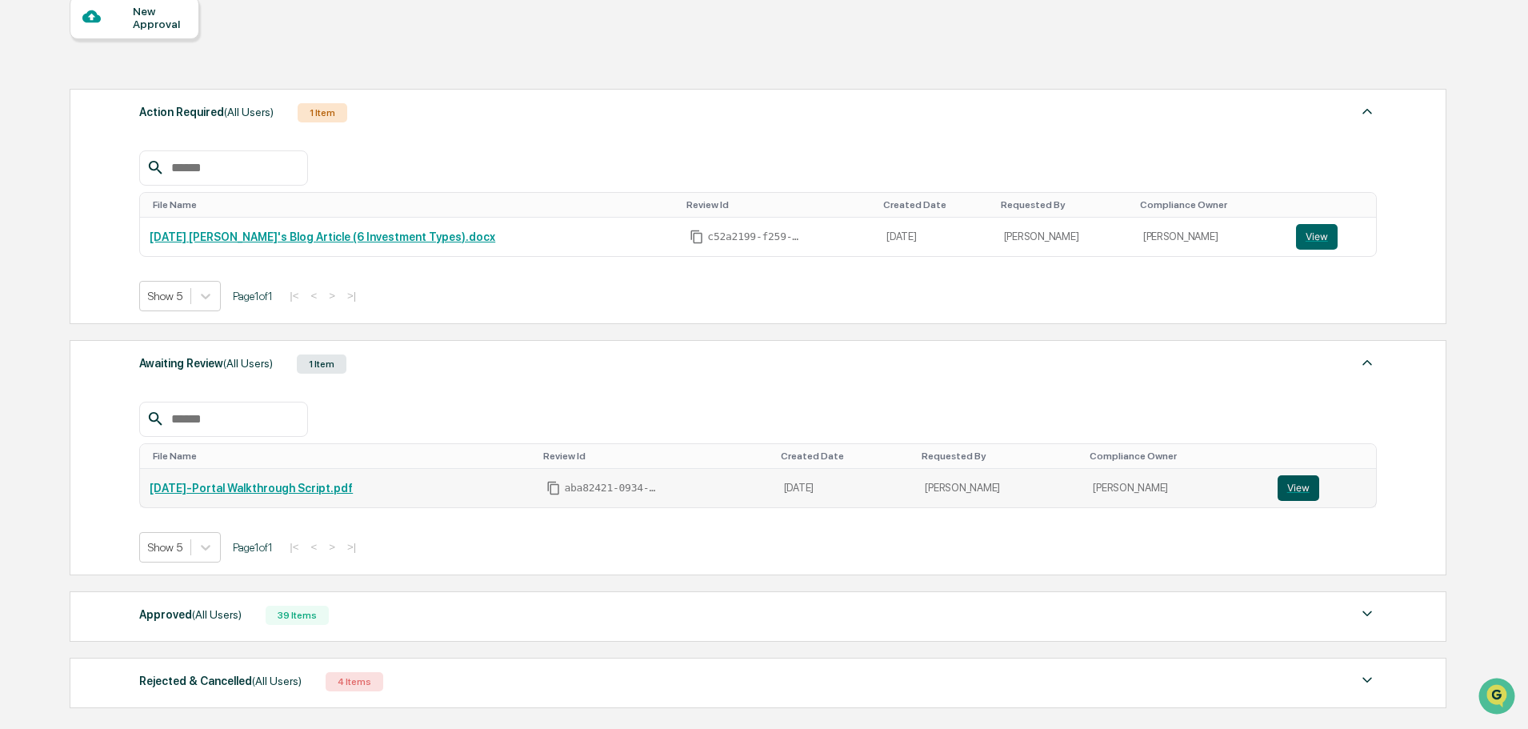  What do you see at coordinates (154, 46) in the screenshot?
I see `p: How can we help?` at bounding box center [154, 46].